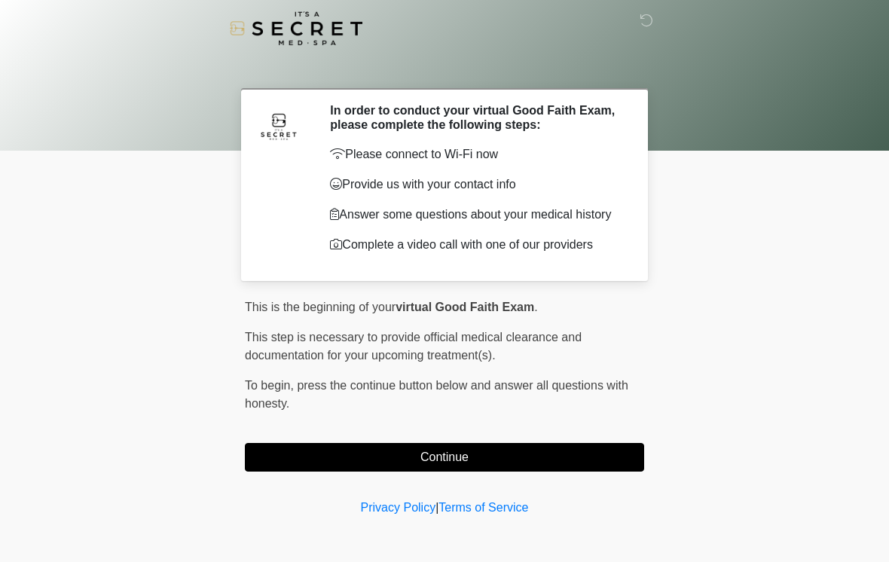  What do you see at coordinates (475, 245) in the screenshot?
I see `p: Complete a video call with one of our providers` at bounding box center [475, 245].